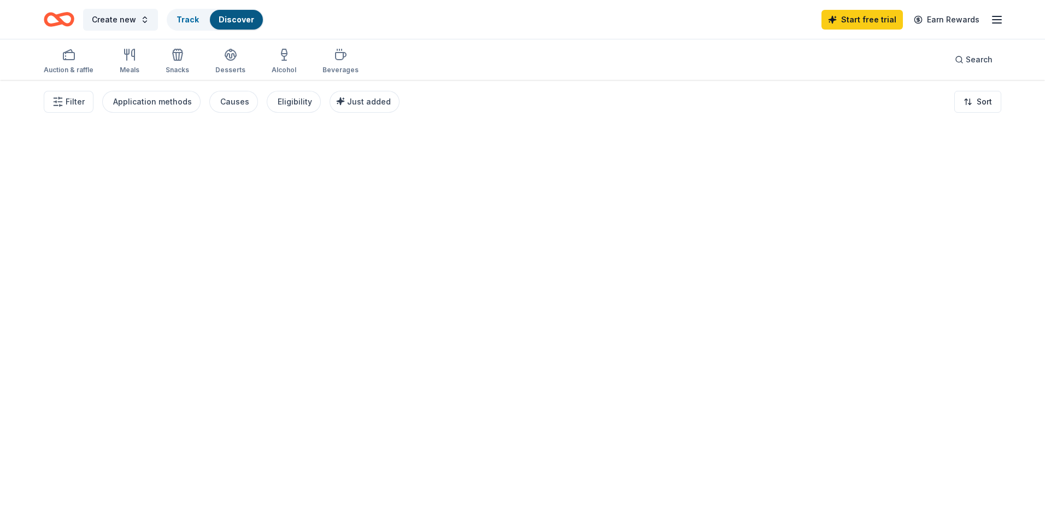  Describe the element at coordinates (120, 20) in the screenshot. I see `button: Create new` at that location.